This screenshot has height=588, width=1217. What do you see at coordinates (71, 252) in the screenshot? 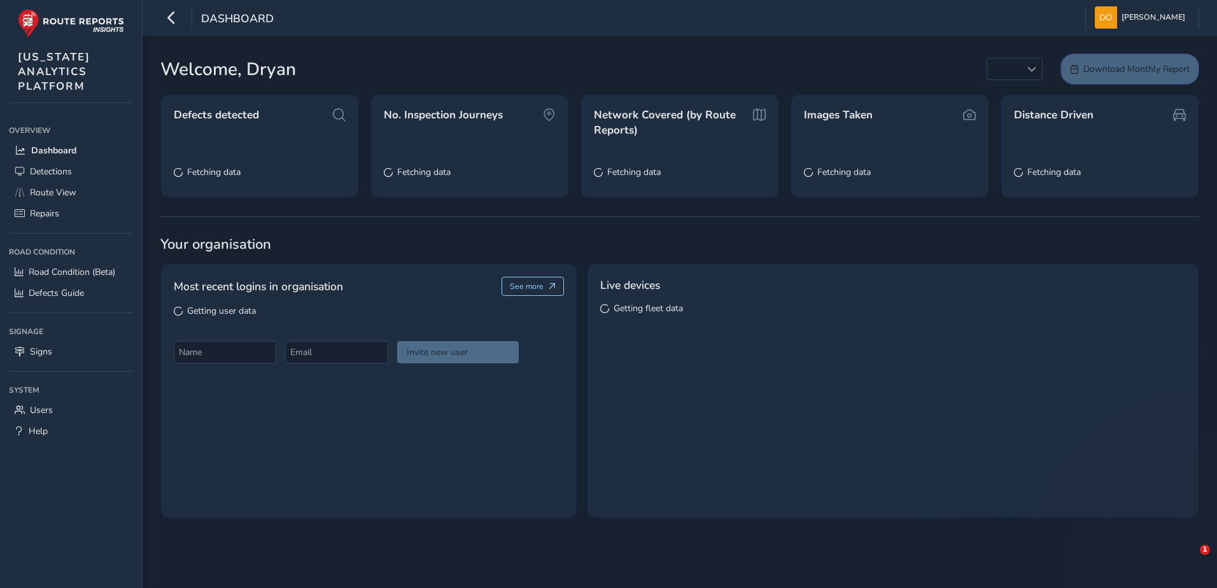
I see `div: Road Condition` at bounding box center [71, 252].